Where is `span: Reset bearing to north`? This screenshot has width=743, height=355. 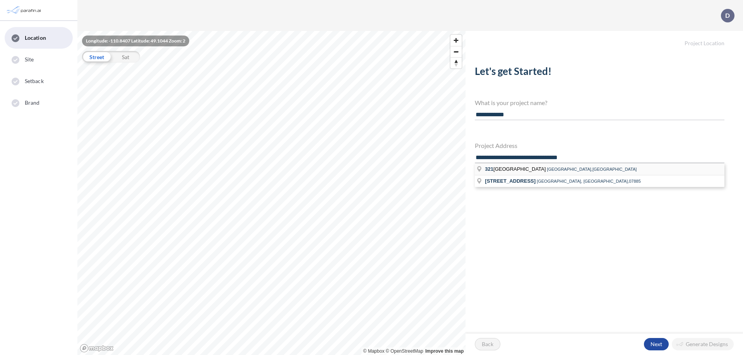 span: Reset bearing to north is located at coordinates (456, 63).